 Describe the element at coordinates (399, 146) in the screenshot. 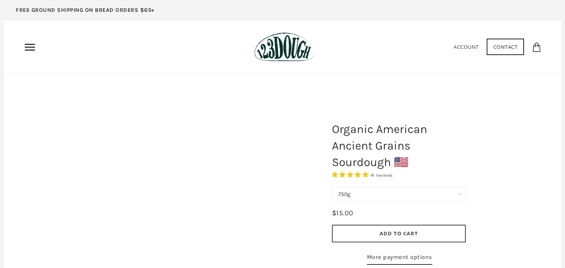

I see `h1: Organic American Ancient Grains Sourdough 🇺🇸` at that location.